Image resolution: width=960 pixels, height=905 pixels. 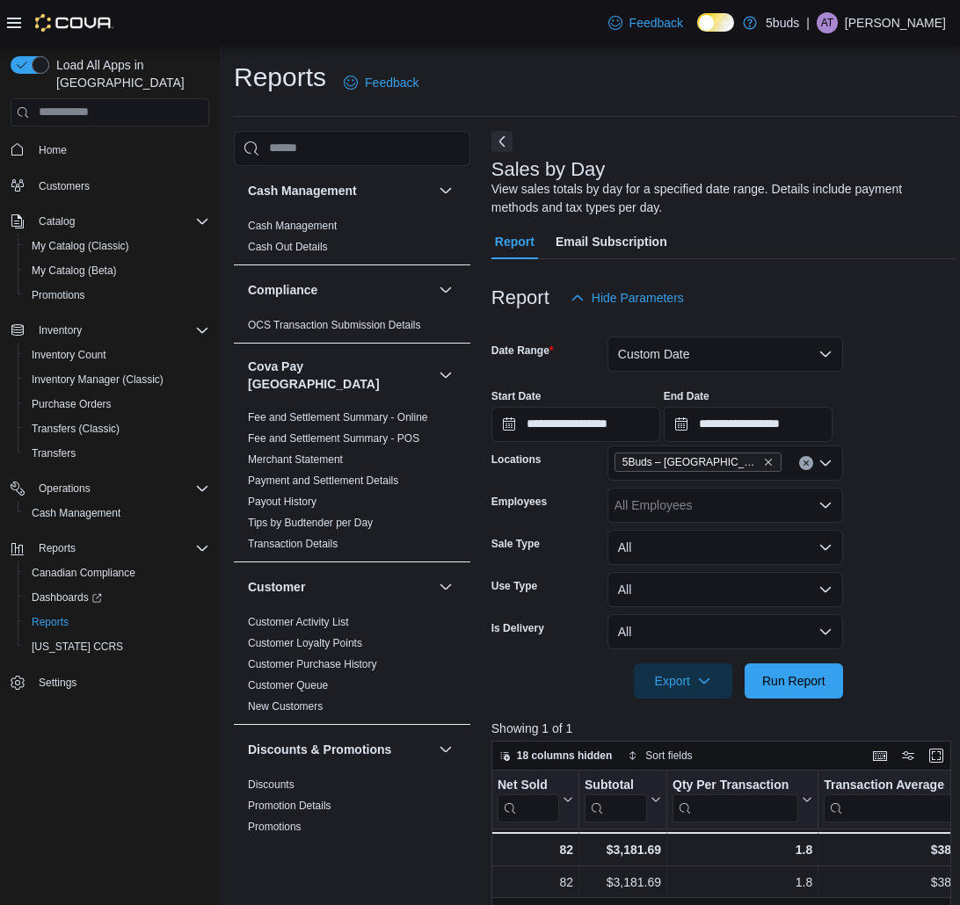 I want to click on a: Transfers, so click(x=54, y=453).